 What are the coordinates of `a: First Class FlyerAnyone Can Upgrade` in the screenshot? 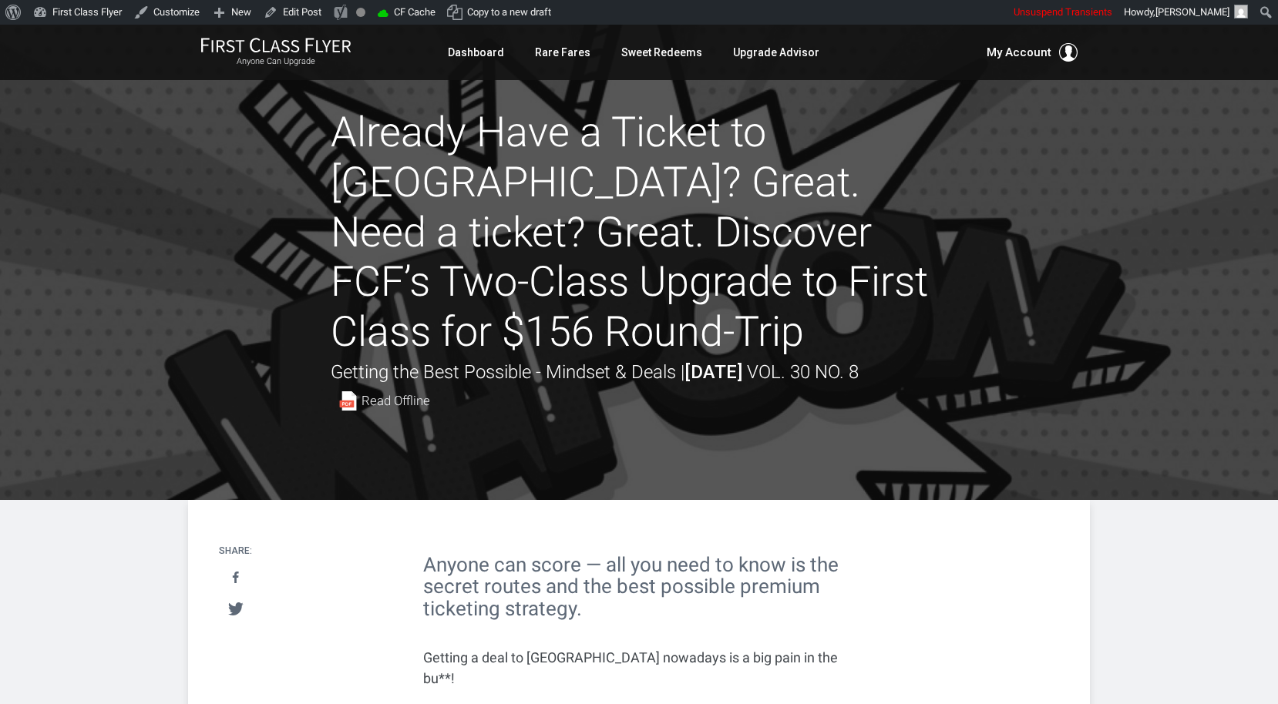 It's located at (276, 52).